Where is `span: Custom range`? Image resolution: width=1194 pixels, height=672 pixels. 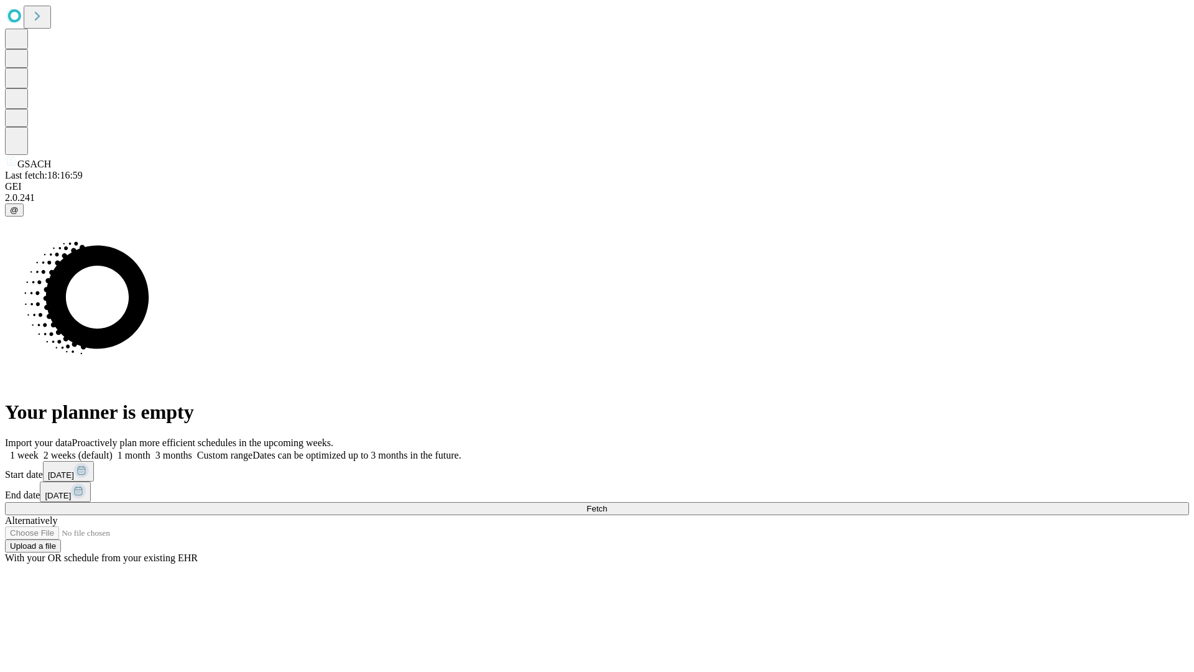
span: Custom range is located at coordinates (224, 455).